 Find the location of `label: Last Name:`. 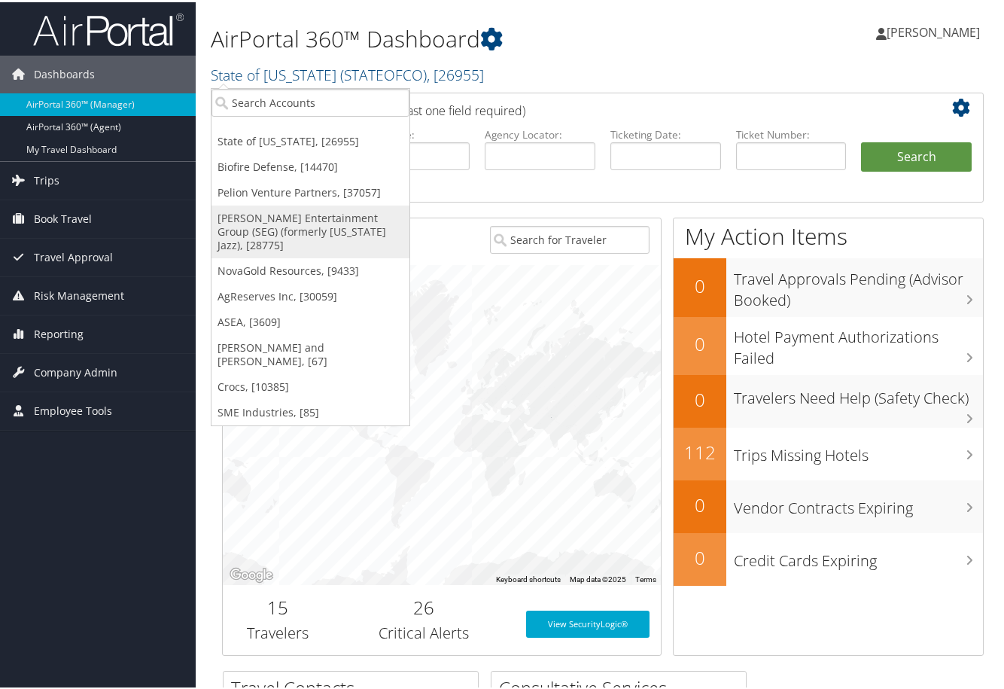

label: Last Name: is located at coordinates (415, 133).